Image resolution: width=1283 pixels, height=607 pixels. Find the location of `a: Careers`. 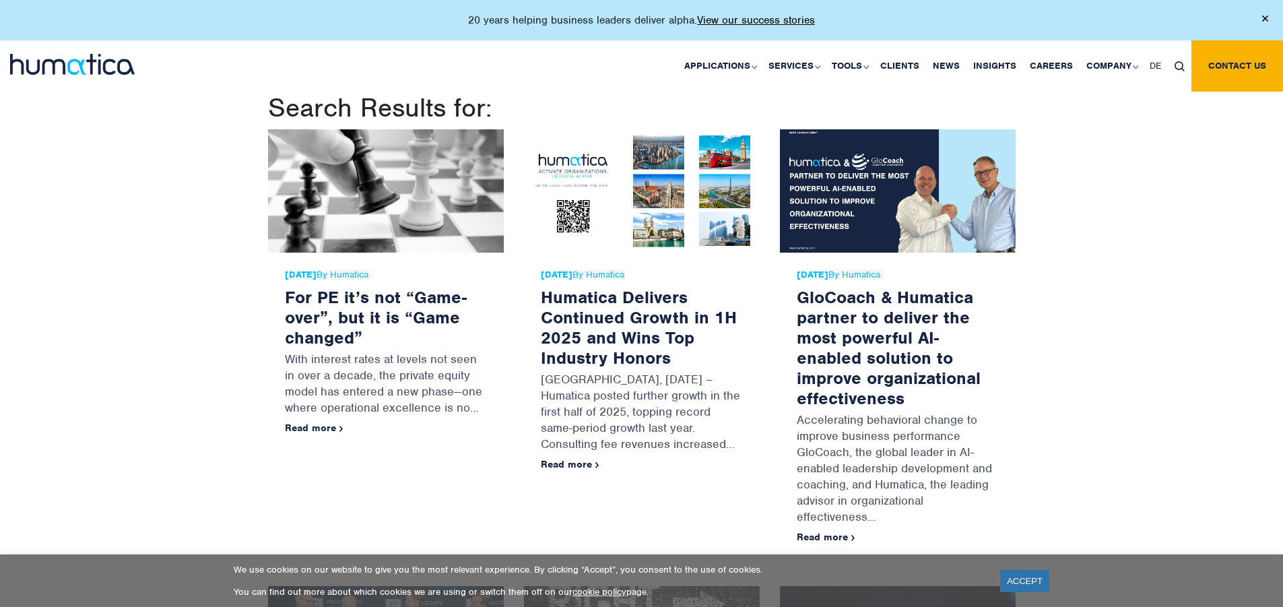

a: Careers is located at coordinates (1052, 66).